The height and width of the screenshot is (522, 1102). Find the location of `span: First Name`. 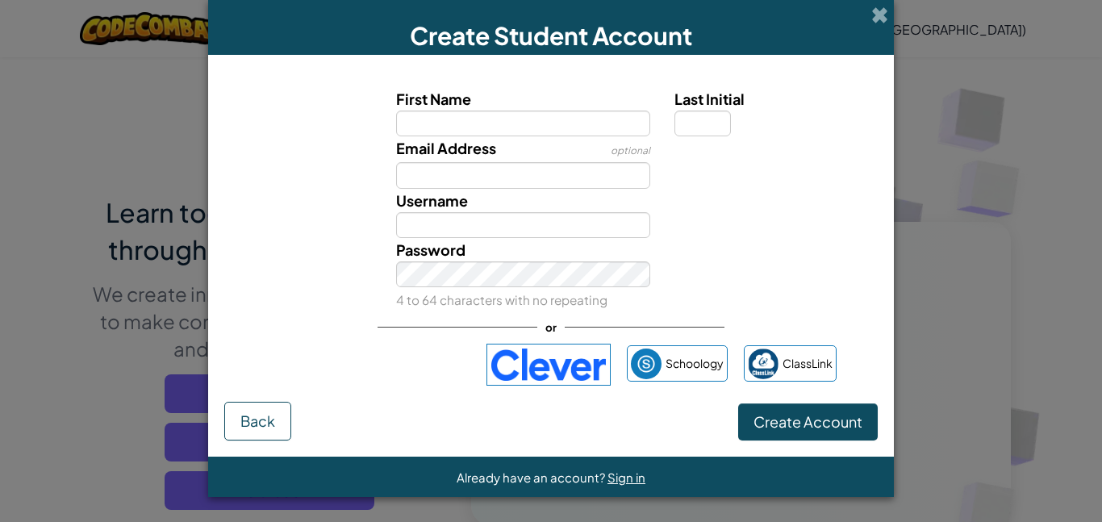

span: First Name is located at coordinates (433, 98).